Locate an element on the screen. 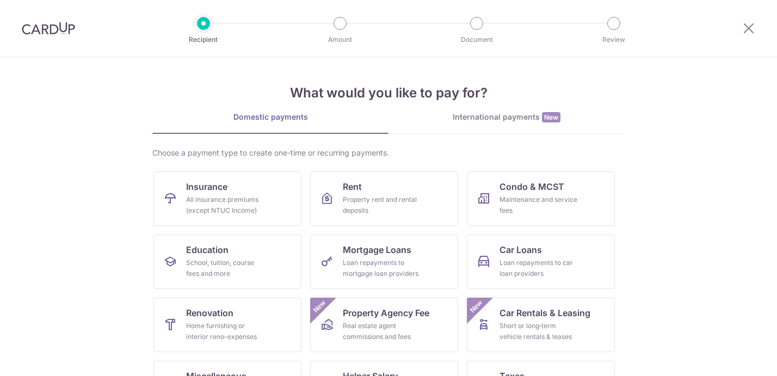 This screenshot has width=777, height=376. a: Car LoansLoan repayments to car loan providers is located at coordinates (541, 262).